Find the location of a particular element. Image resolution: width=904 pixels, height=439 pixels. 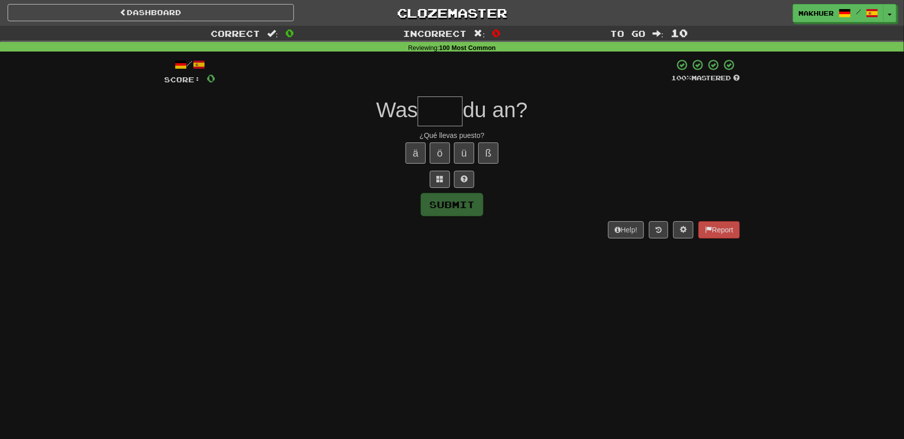

div: ¿Qué llevas puesto? is located at coordinates (452, 135).